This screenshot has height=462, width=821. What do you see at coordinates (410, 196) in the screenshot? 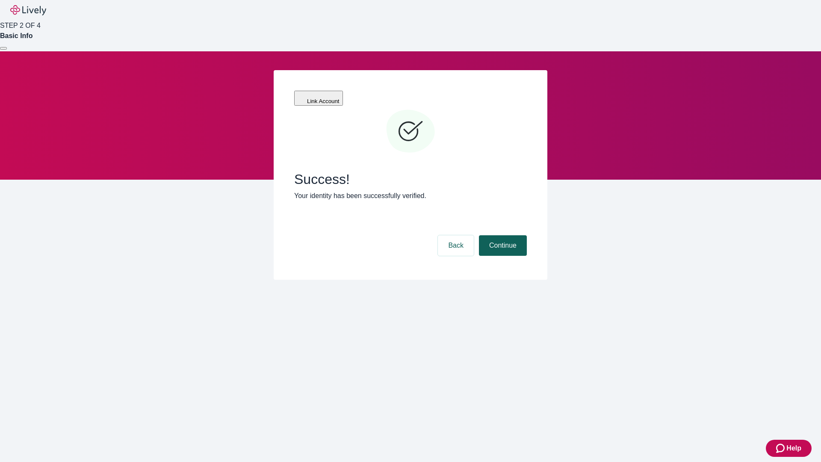
I see `p: Your identity has been successfully verified.` at bounding box center [410, 196].